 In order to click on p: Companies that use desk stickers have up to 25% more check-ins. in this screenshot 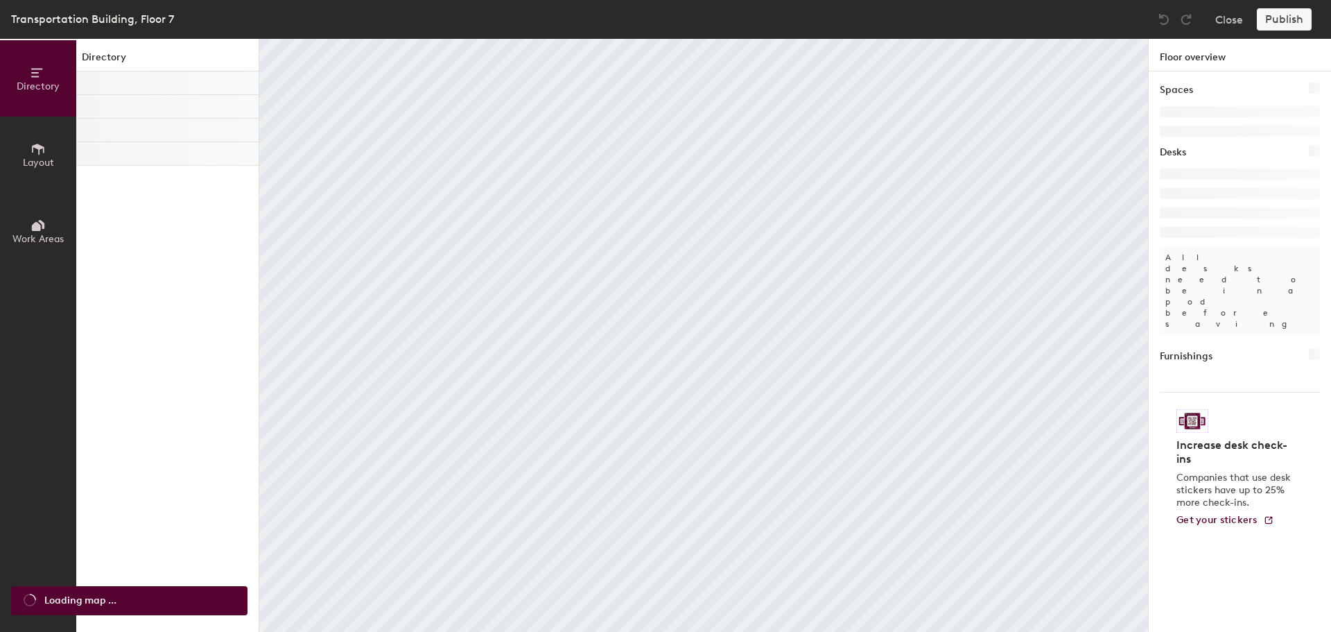, I will do `click(1236, 490)`.